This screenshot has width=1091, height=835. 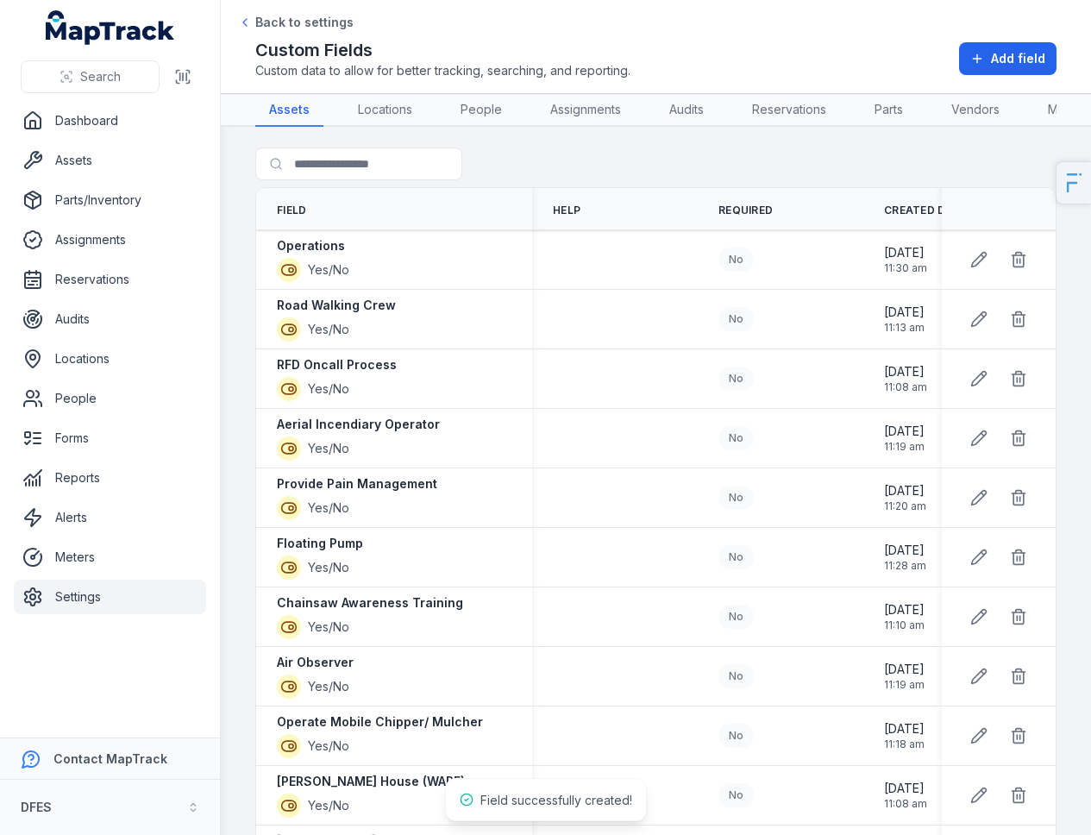 I want to click on a: Alerts, so click(x=109, y=517).